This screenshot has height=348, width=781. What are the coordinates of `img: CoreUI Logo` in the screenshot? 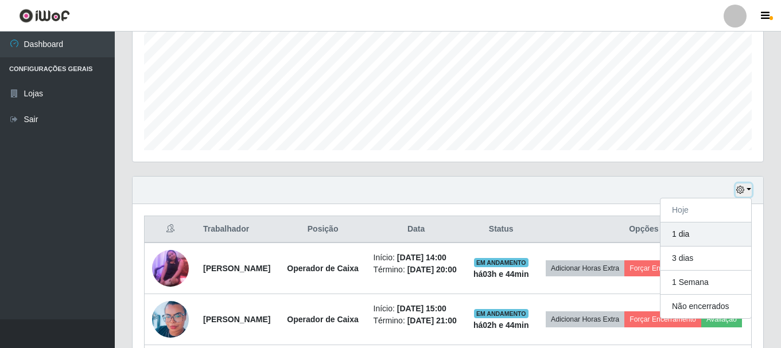 It's located at (44, 15).